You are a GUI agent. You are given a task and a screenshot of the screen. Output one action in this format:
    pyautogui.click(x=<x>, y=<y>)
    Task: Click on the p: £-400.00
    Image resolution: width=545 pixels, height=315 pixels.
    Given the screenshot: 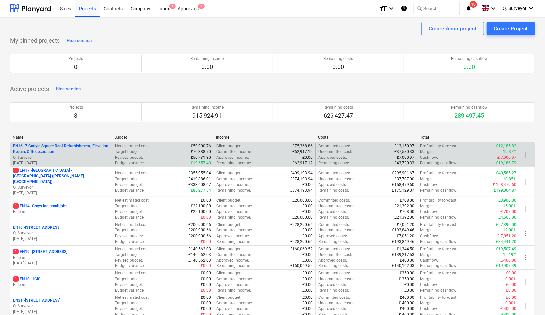 What is the action you would take?
    pyautogui.click(x=508, y=260)
    